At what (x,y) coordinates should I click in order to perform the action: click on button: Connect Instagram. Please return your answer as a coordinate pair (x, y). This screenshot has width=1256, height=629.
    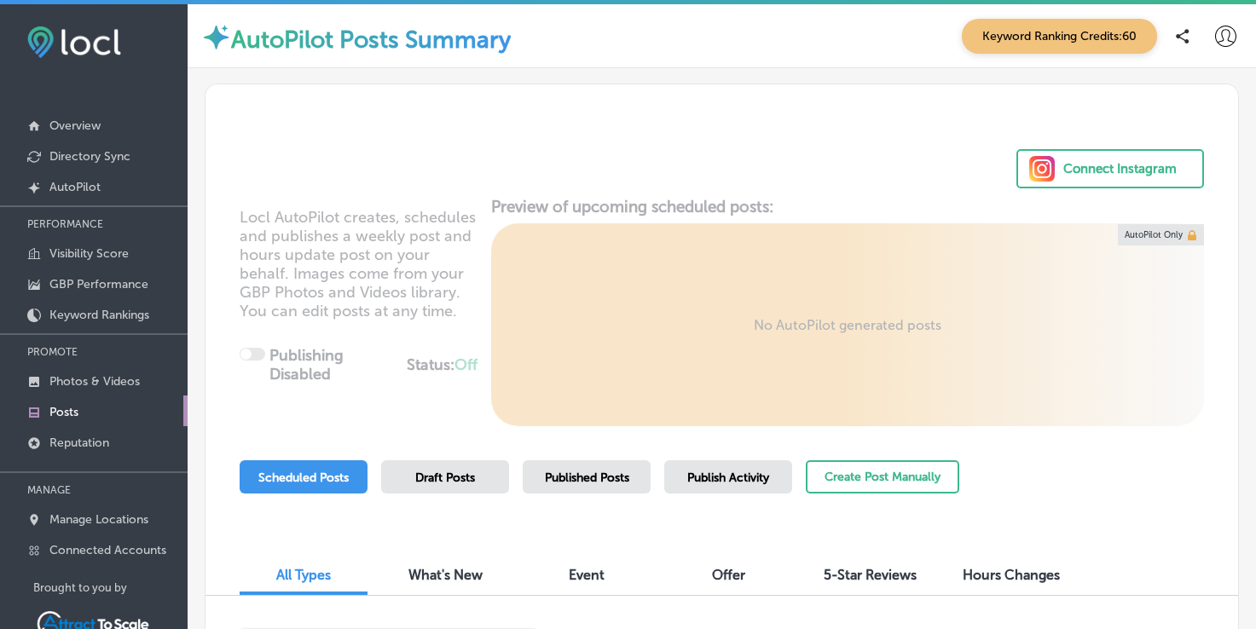
    Looking at the image, I should click on (1110, 169).